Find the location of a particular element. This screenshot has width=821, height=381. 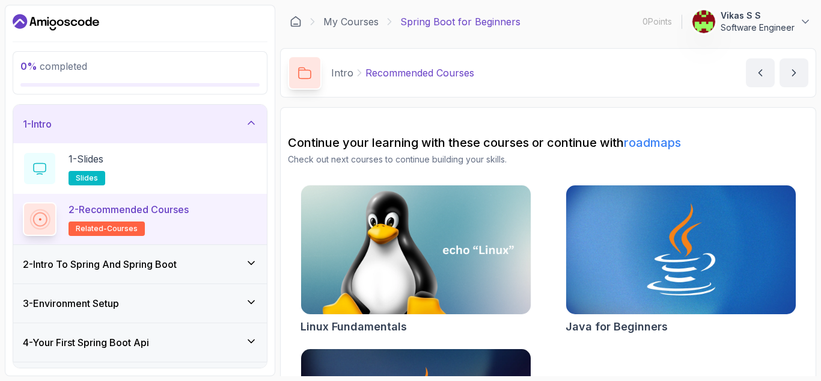

button: 2-Recommended Coursesrelated-courses is located at coordinates (140, 219).